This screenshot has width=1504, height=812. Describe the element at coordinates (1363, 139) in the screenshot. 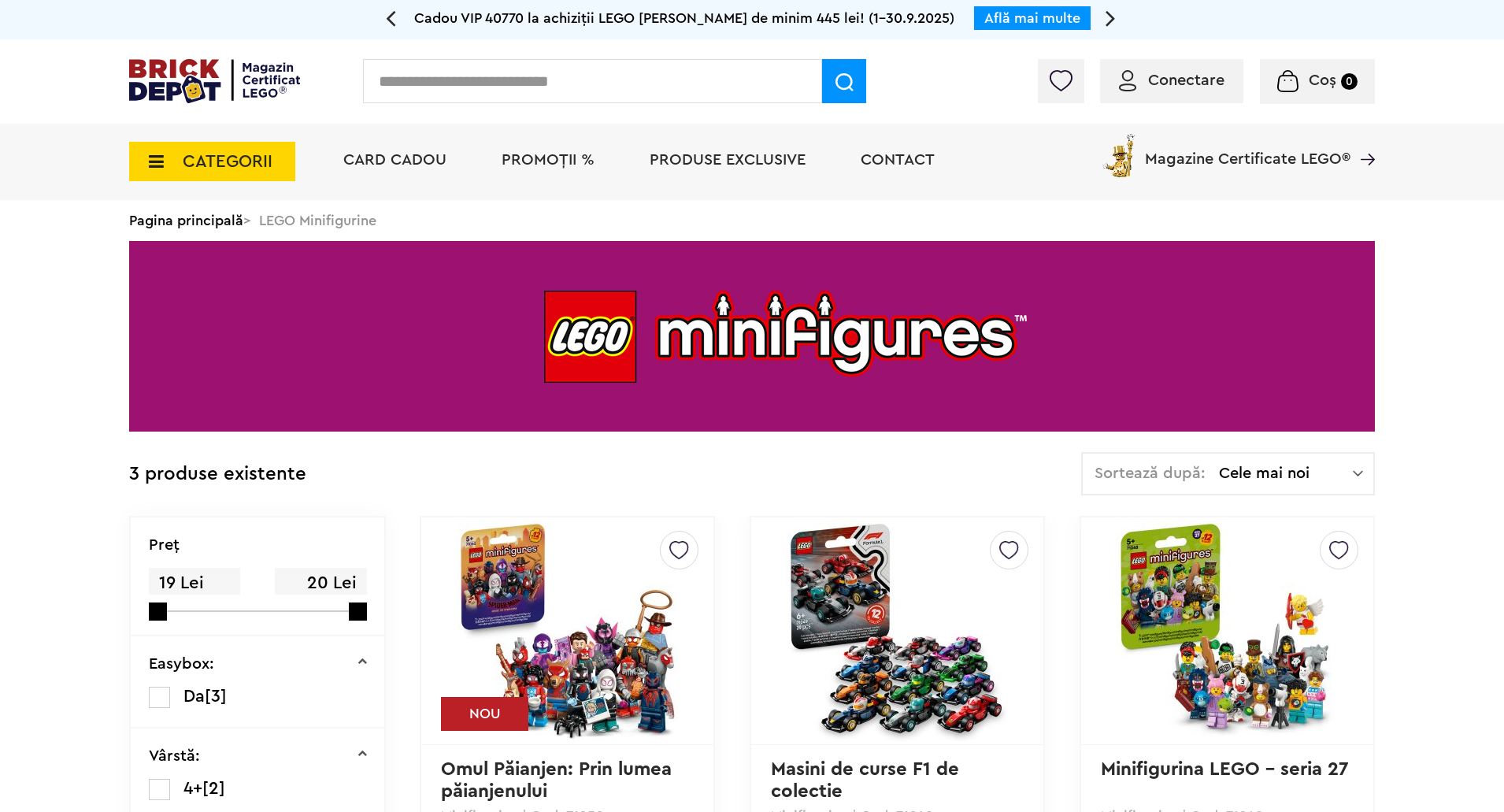

I see `a: Magazine Certificate LEGO®` at that location.